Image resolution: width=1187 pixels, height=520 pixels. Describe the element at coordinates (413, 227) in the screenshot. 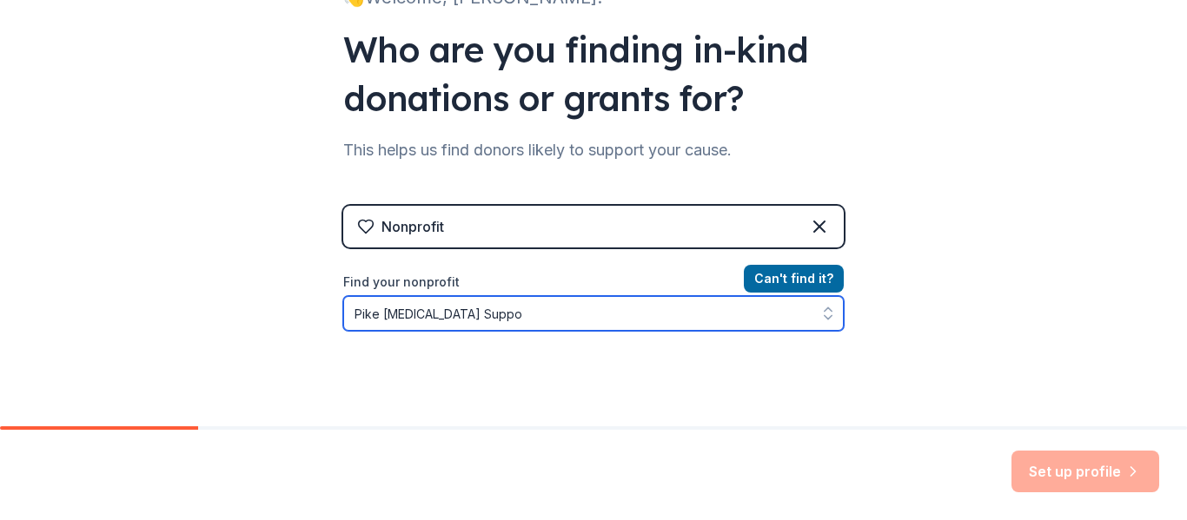

I see `div: Nonprofit` at that location.